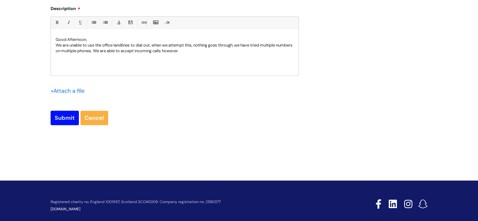 This screenshot has height=221, width=478. What do you see at coordinates (175, 8) in the screenshot?
I see `label: Description` at bounding box center [175, 8].